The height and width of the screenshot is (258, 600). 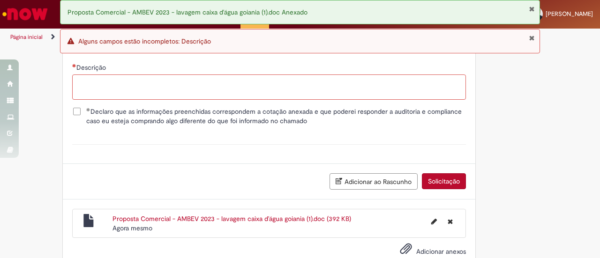 What do you see at coordinates (276, 116) in the screenshot?
I see `span: Declaro que as informações preenchidas correspondem a cotação anexada e que poderei responder a a...` at bounding box center [276, 116].